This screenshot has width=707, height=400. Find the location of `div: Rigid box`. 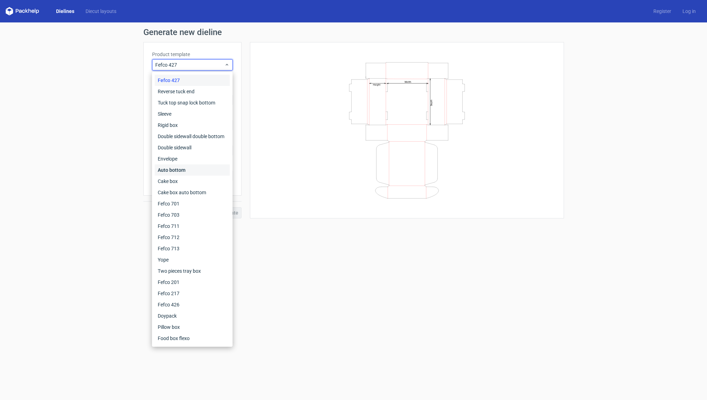

div: Rigid box is located at coordinates (193, 125).